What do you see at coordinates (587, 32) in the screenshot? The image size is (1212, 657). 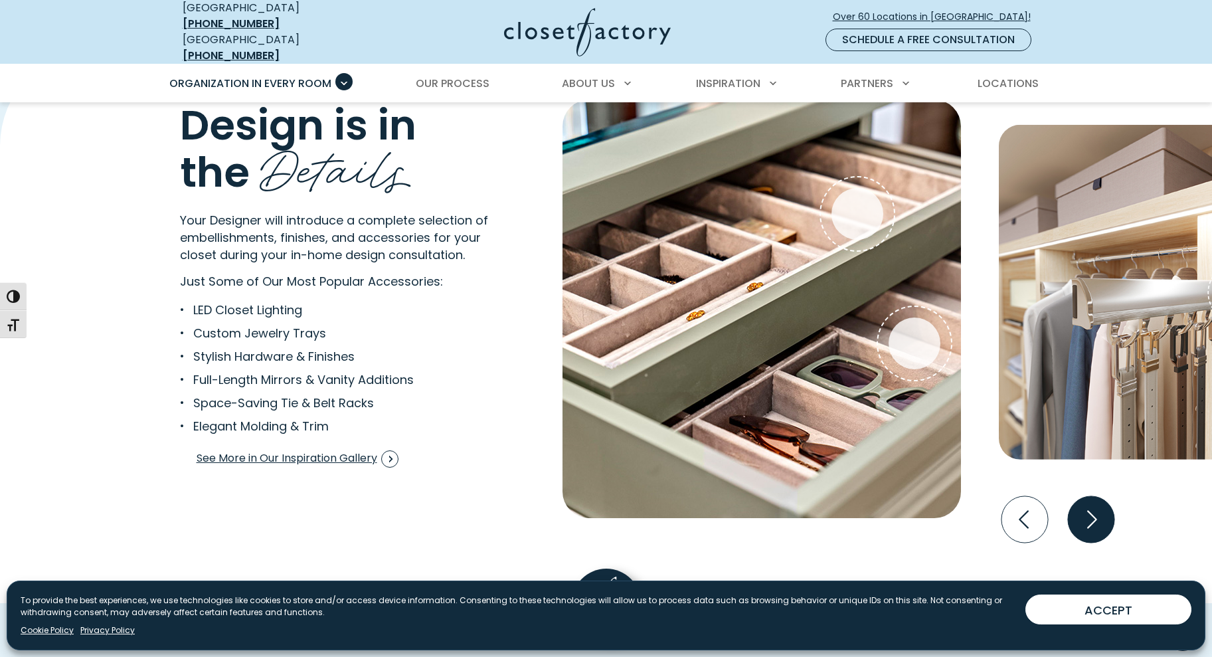 I see `img: Closet Factory Logo` at bounding box center [587, 32].